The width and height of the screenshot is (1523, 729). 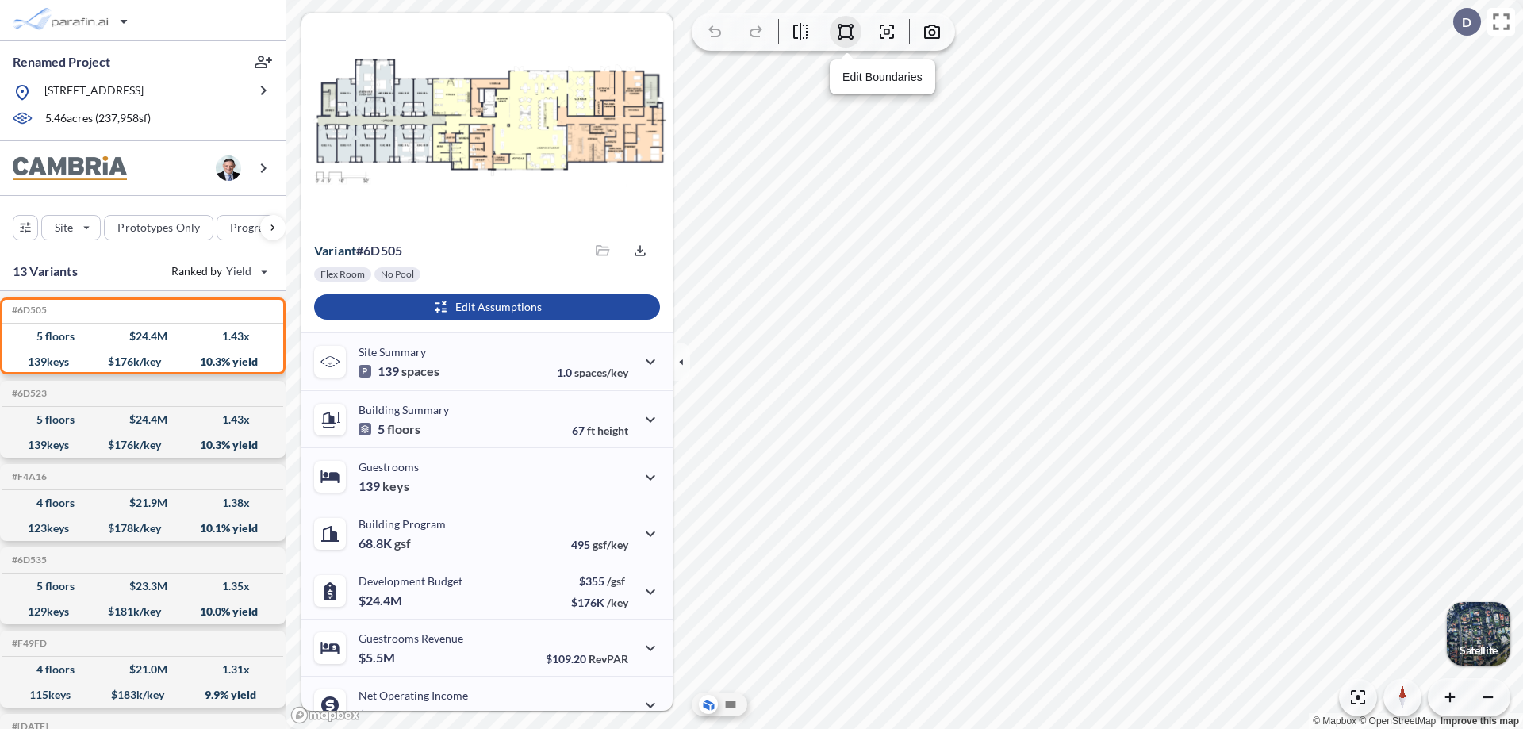 I want to click on span: keys, so click(x=396, y=486).